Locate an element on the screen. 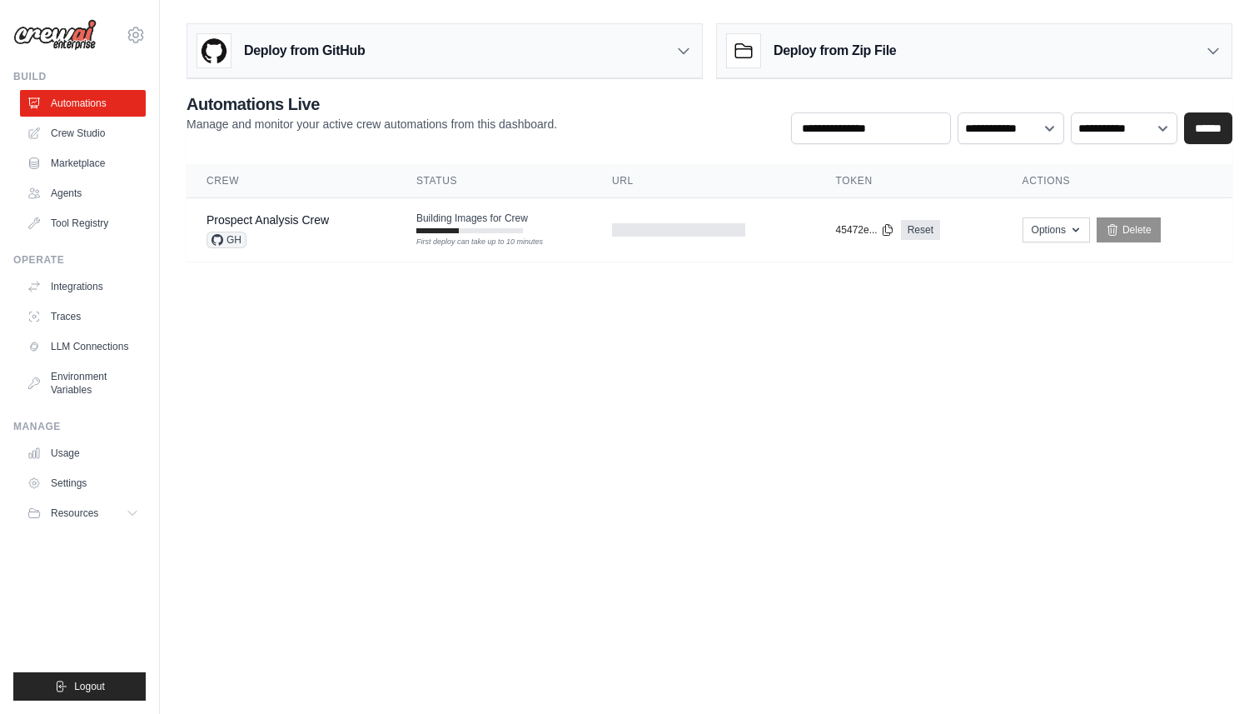 The height and width of the screenshot is (714, 1259). a: Crew Studio is located at coordinates (82, 133).